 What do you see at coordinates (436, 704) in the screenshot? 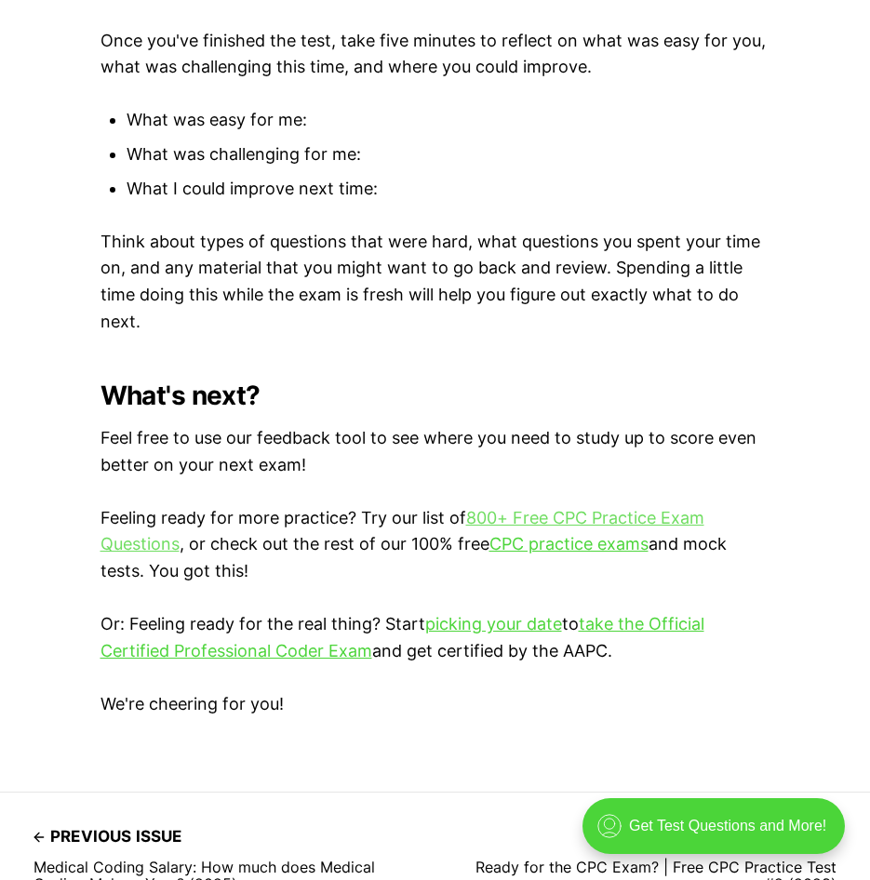
I see `p: We're cheering for you!` at bounding box center [436, 704].